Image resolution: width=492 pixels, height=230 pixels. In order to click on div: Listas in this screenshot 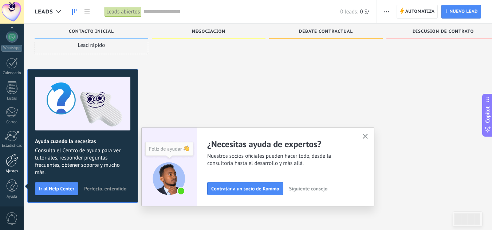, I will do `click(12, 99)`.